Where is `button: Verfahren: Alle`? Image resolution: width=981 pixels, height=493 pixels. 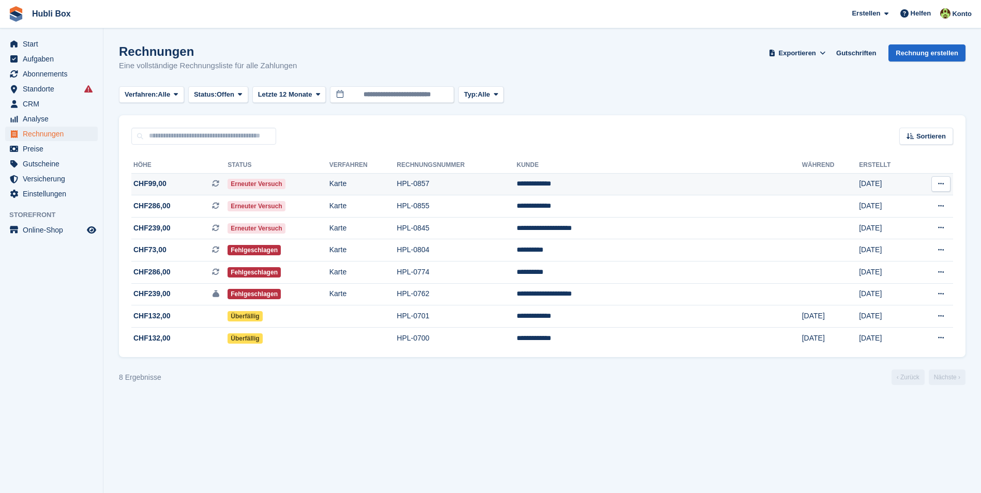 button: Verfahren: Alle is located at coordinates (152, 95).